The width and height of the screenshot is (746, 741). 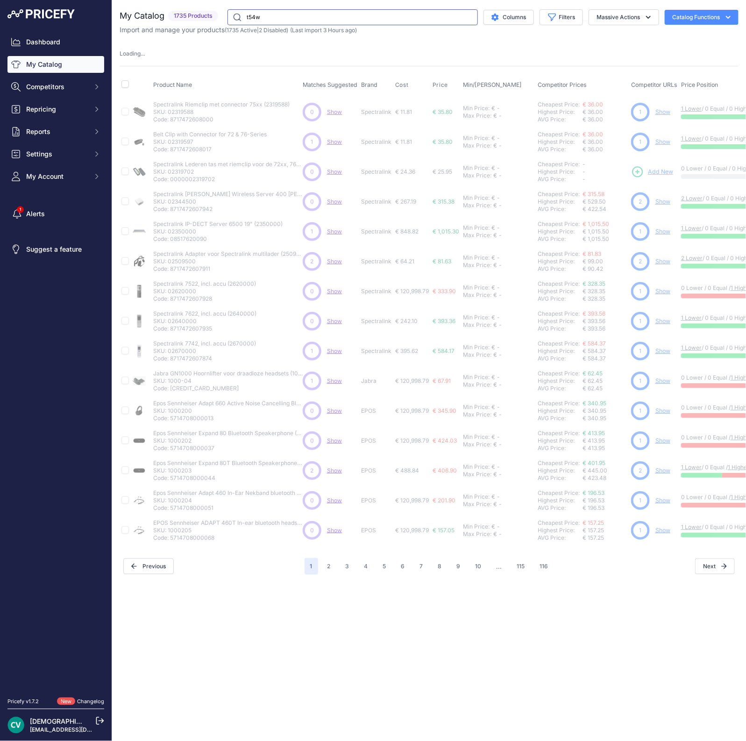 What do you see at coordinates (57, 87) in the screenshot?
I see `span: Competitors` at bounding box center [57, 87].